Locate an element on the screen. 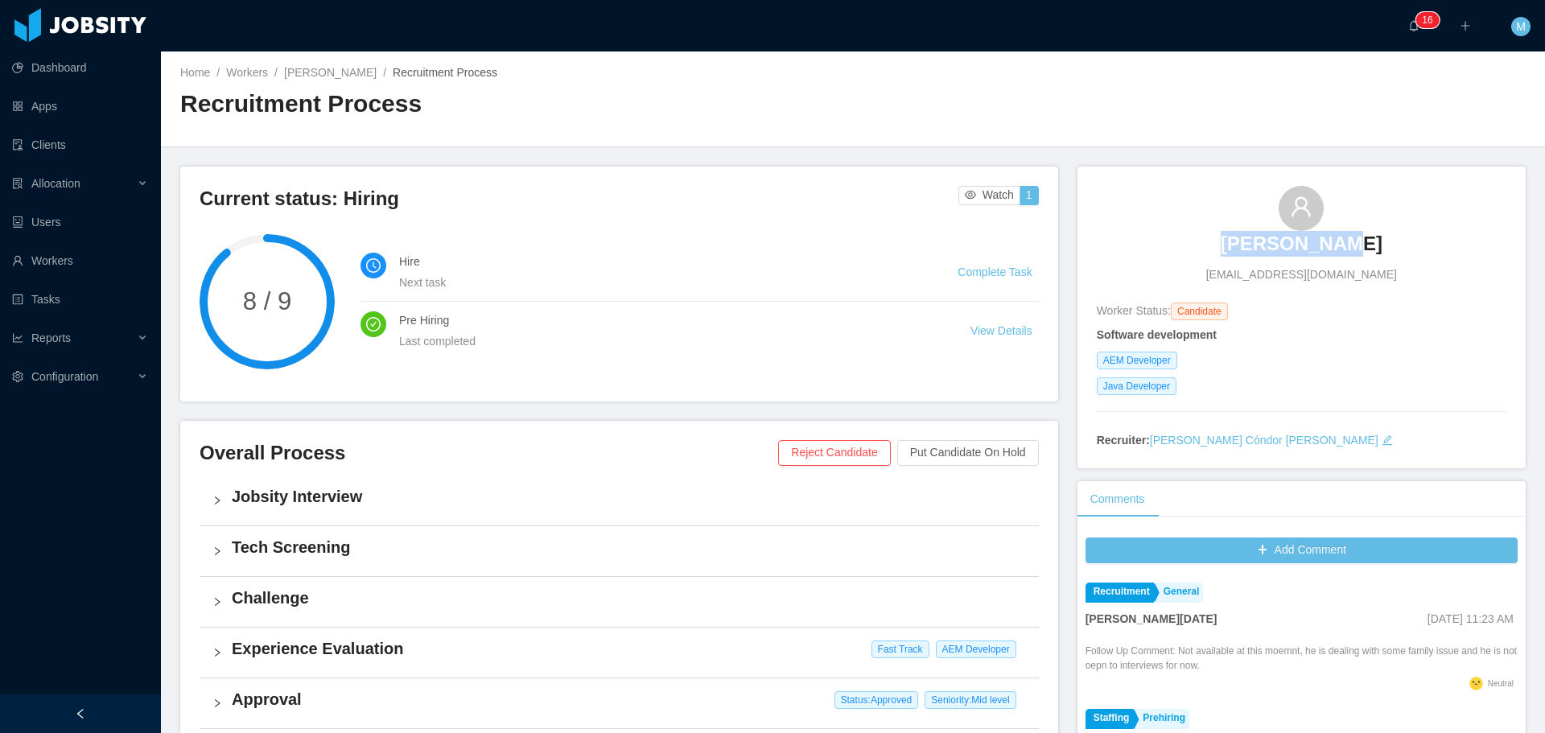  a: Prehiring is located at coordinates (1162, 719).